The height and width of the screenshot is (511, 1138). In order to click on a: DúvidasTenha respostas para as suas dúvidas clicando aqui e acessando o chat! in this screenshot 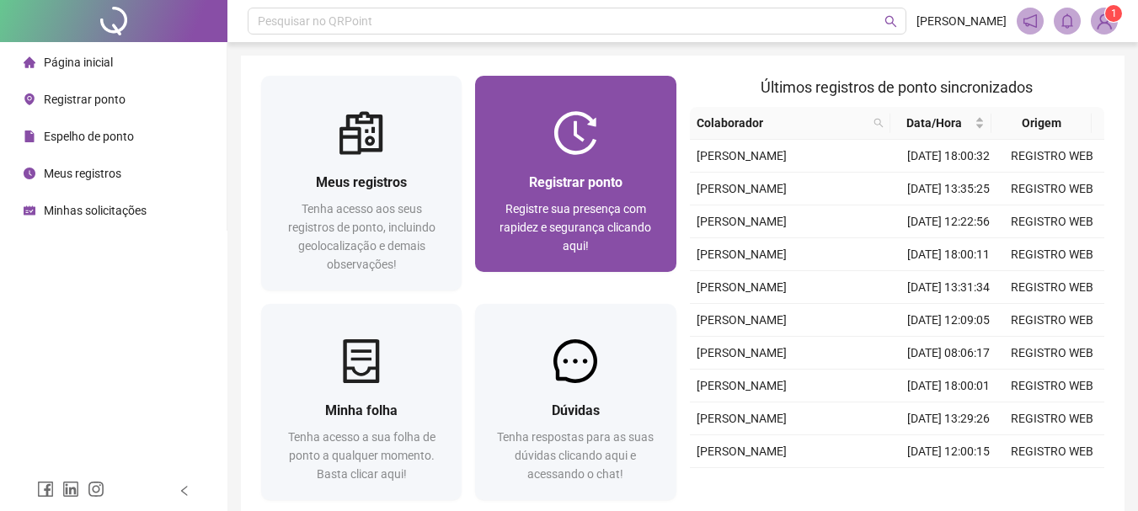, I will do `click(575, 402)`.